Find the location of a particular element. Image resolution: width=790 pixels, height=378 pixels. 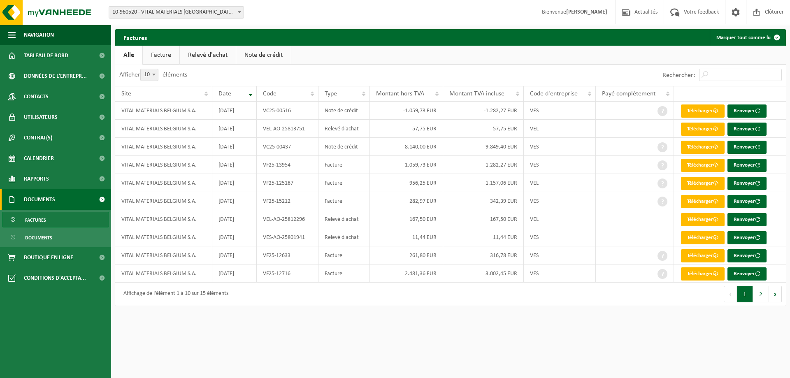

h2: Factures is located at coordinates (135, 37).